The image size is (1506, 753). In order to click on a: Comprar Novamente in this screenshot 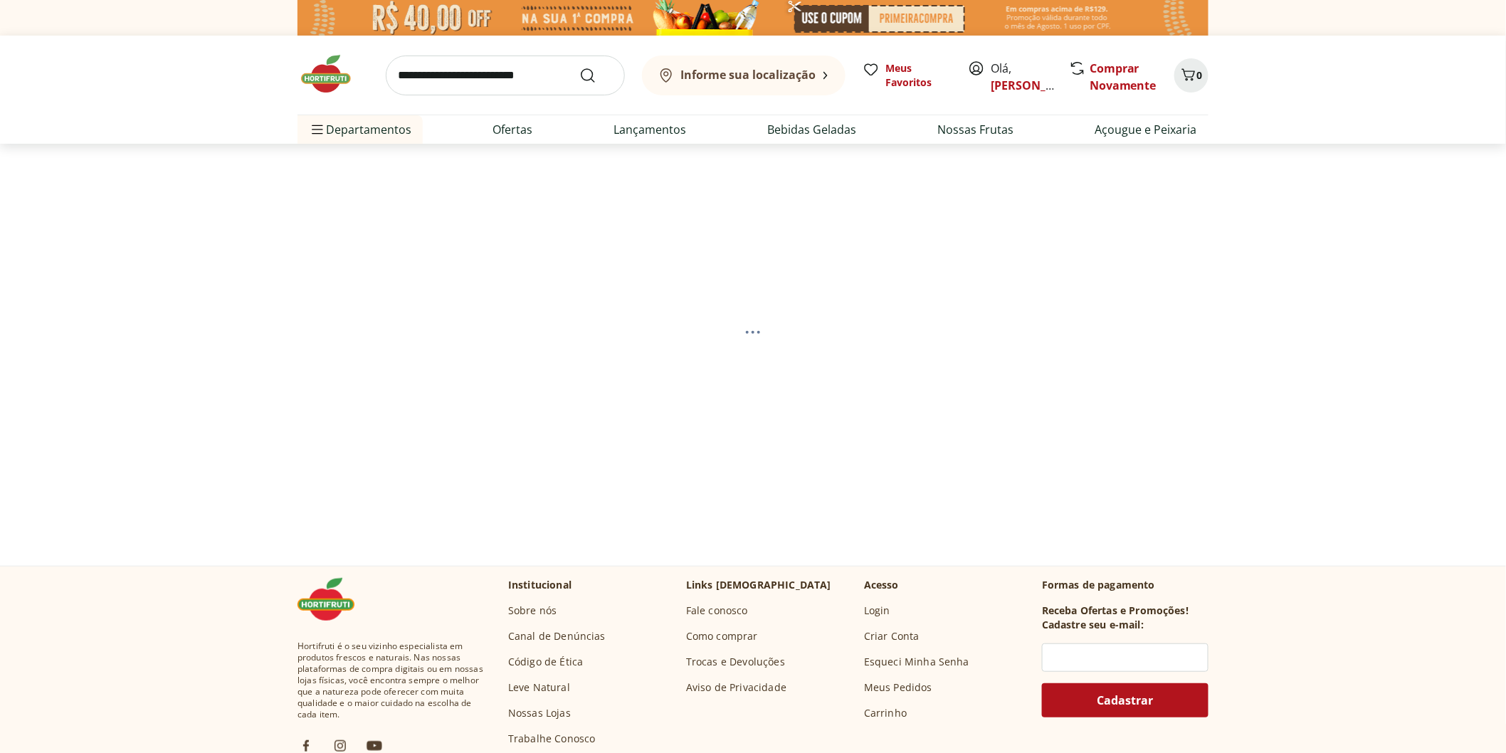, I will do `click(1123, 77)`.